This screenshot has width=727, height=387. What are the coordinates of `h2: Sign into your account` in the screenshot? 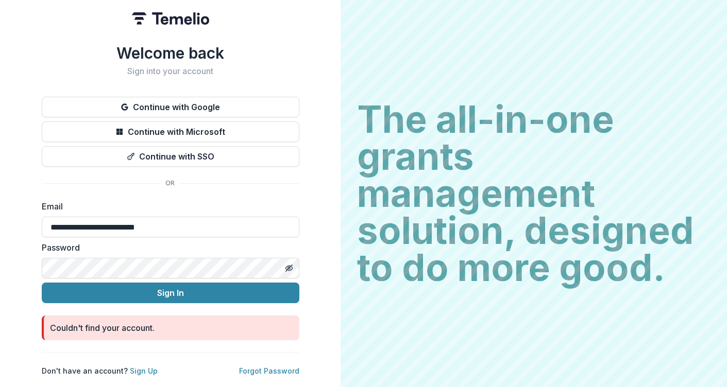 It's located at (170, 71).